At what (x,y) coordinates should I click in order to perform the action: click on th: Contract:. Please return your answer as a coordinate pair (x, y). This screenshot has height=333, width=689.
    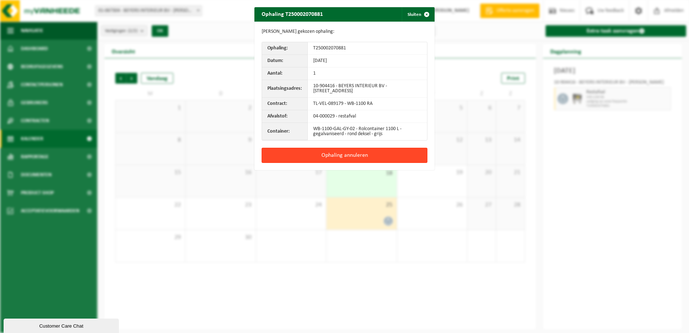
    Looking at the image, I should click on (285, 104).